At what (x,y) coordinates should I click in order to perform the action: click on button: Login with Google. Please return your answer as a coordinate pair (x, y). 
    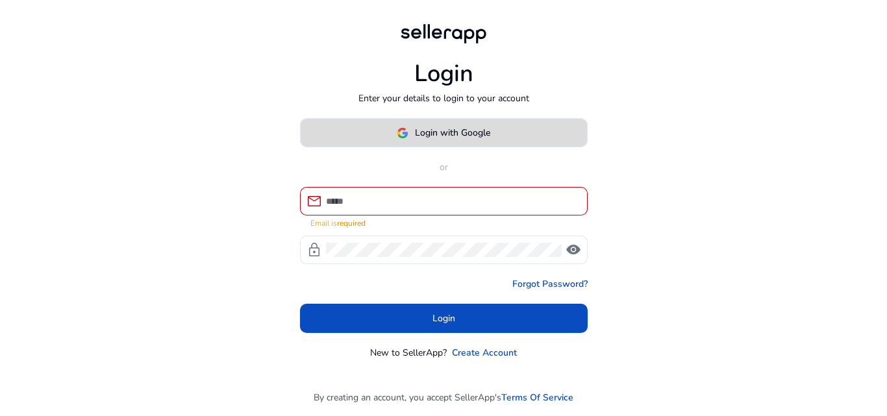
    Looking at the image, I should click on (443, 132).